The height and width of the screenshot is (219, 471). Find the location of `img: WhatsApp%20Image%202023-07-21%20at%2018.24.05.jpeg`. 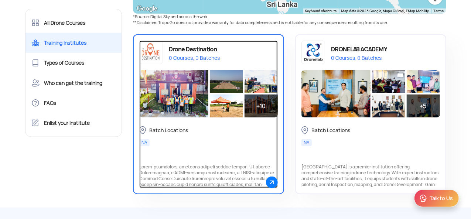

img: WhatsApp%20Image%202023-07-21%20at%2018.24.05.jpeg is located at coordinates (423, 82).